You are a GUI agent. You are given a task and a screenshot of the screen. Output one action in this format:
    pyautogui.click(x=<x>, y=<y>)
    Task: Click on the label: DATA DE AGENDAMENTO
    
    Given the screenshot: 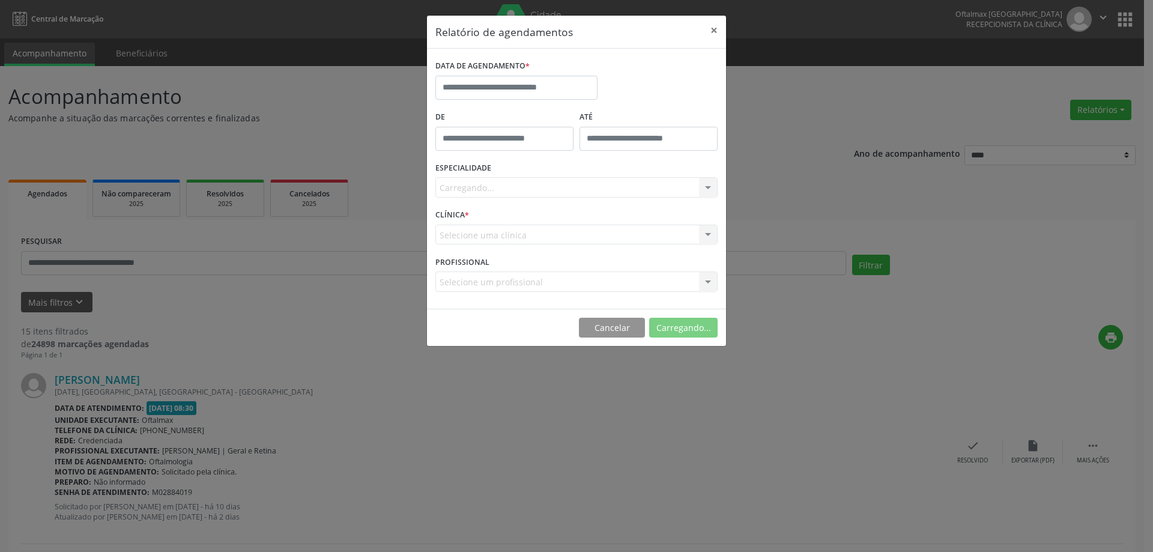 What is the action you would take?
    pyautogui.click(x=482, y=66)
    